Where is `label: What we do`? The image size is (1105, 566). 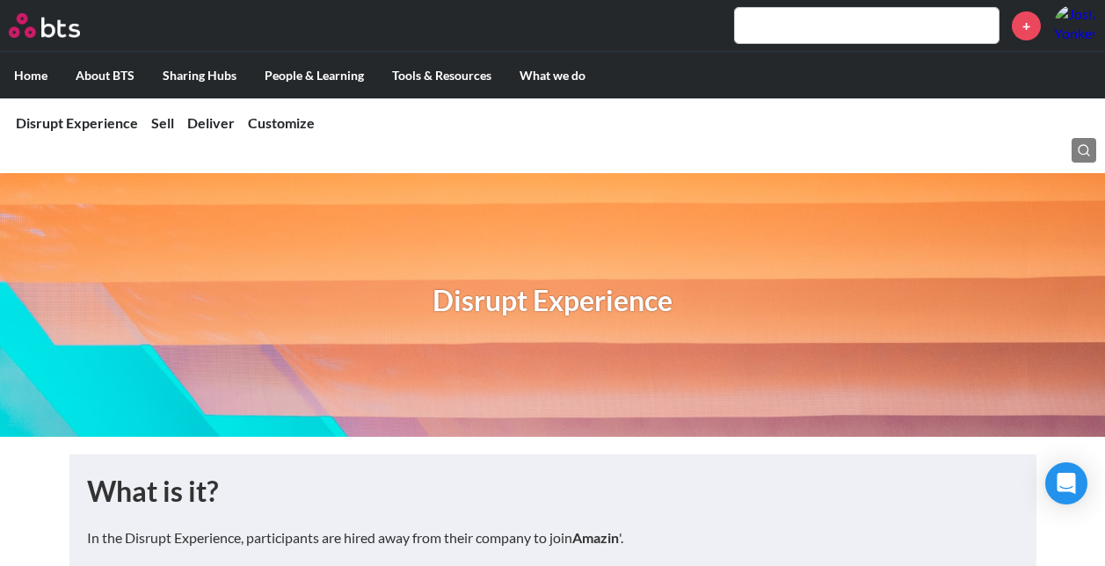 label: What we do is located at coordinates (552, 76).